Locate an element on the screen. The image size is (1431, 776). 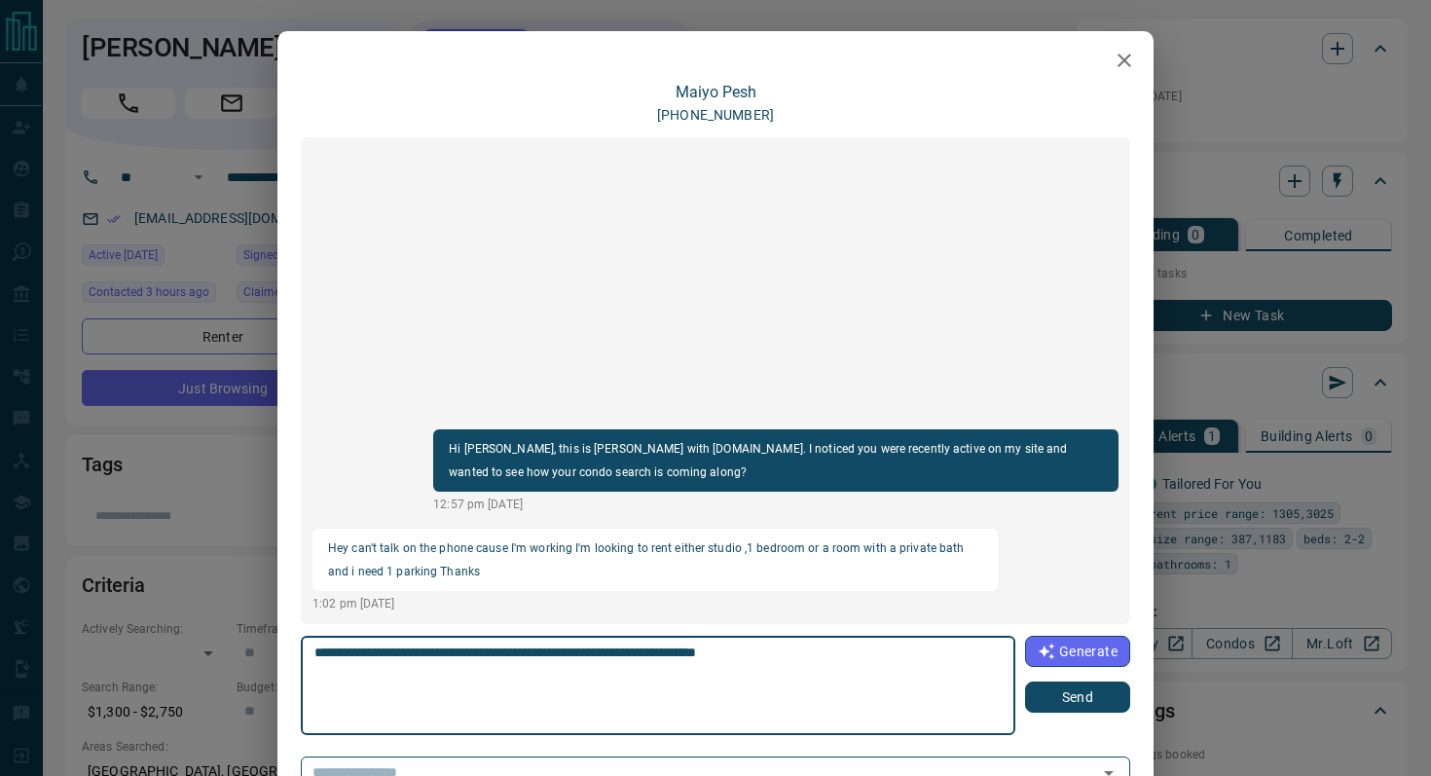
p: Hey can't talk on the phone cause I'm working I'm looking to rent either studio ,1 bedroom or a r... is located at coordinates (655, 560).